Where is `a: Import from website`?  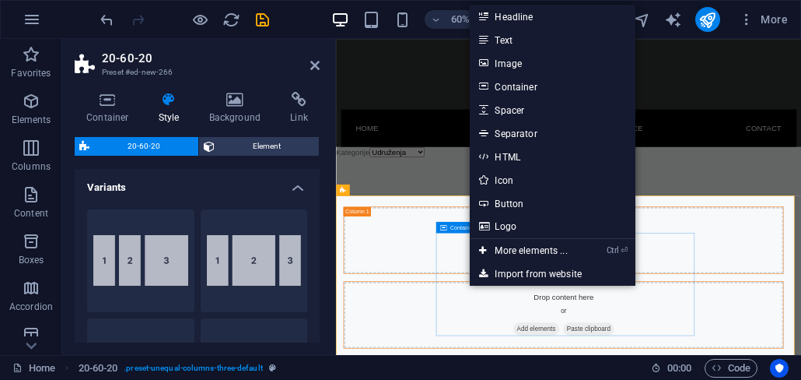
a: Import from website is located at coordinates (552, 274).